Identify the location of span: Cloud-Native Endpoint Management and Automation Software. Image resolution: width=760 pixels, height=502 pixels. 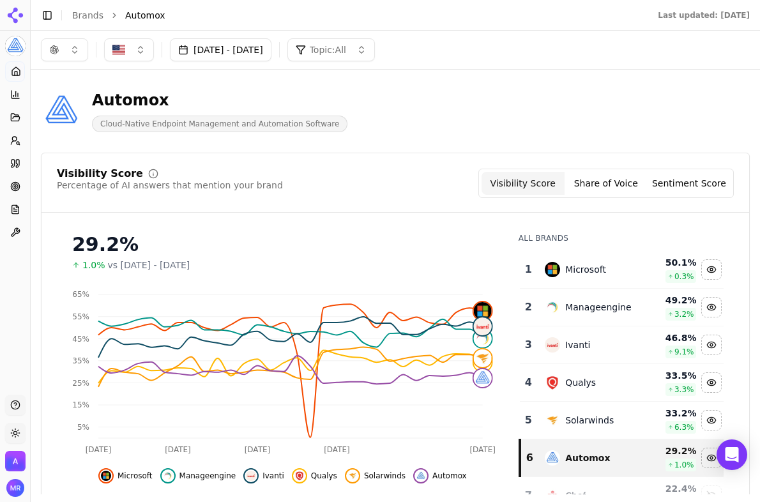
(220, 124).